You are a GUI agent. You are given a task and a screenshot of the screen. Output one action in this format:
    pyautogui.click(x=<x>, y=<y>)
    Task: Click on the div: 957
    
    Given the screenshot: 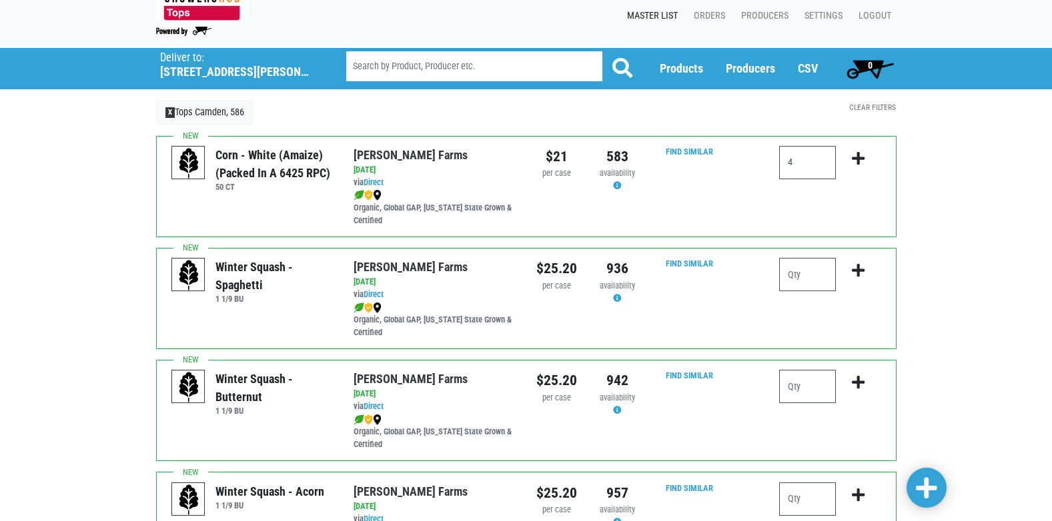 What is the action you would take?
    pyautogui.click(x=617, y=493)
    